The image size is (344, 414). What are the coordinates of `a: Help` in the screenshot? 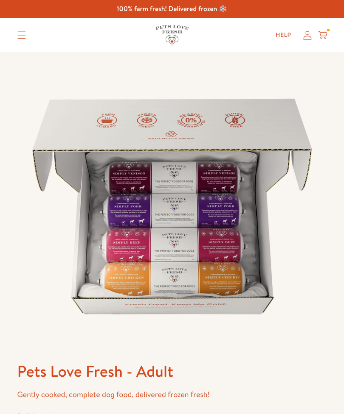 It's located at (283, 35).